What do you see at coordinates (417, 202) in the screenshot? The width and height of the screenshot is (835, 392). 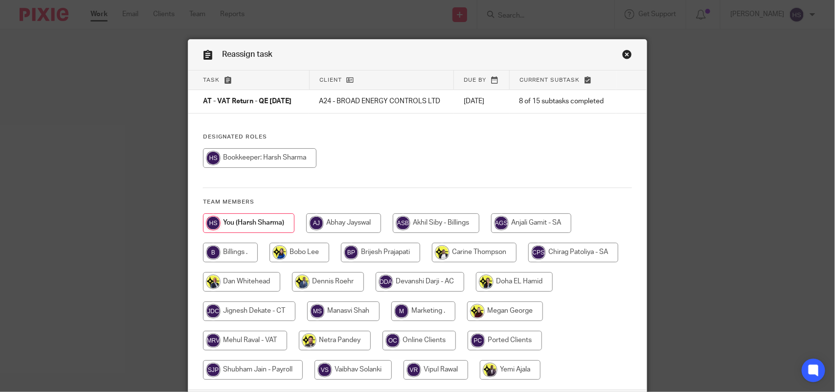 I see `h4: Team members` at bounding box center [417, 202].